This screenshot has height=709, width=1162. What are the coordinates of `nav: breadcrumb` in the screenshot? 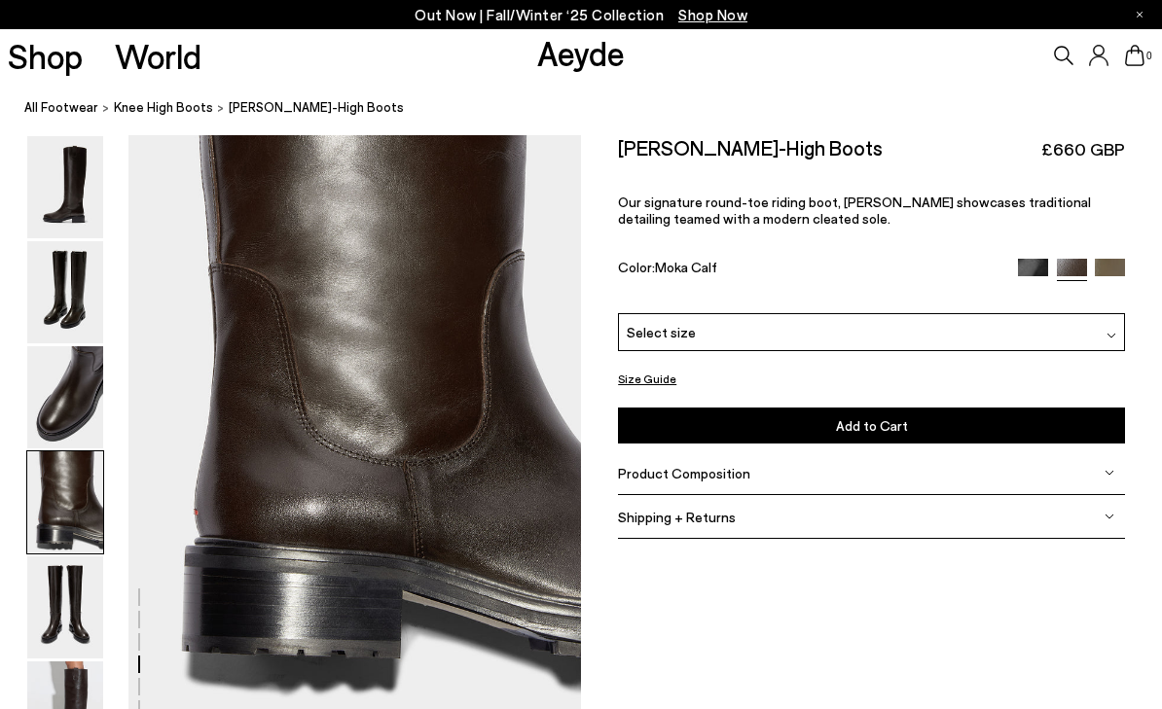 It's located at (593, 108).